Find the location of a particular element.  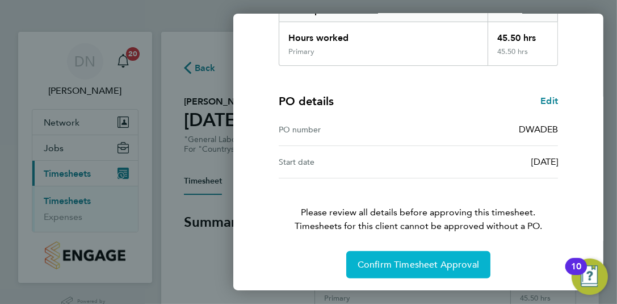

div: Hours worked is located at coordinates (384, 35).